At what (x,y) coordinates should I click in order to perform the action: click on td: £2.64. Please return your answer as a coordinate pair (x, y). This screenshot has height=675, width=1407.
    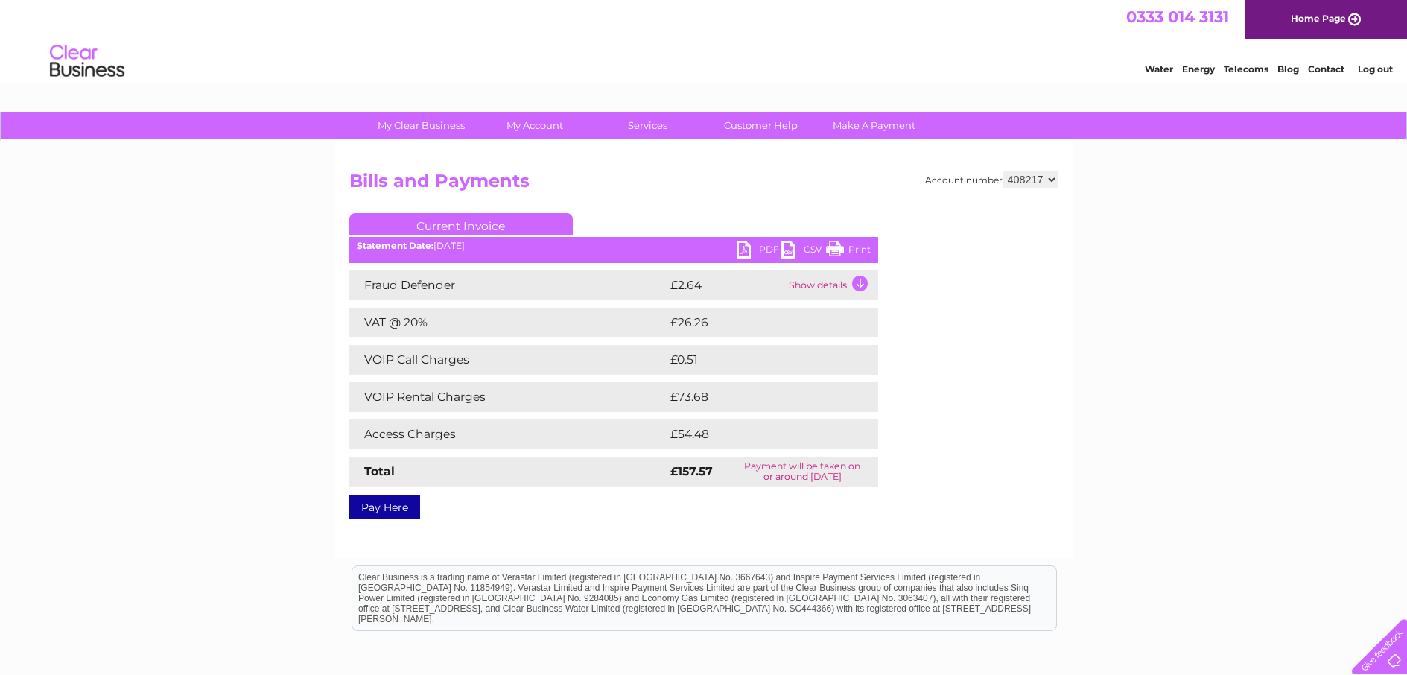
    Looking at the image, I should click on (726, 285).